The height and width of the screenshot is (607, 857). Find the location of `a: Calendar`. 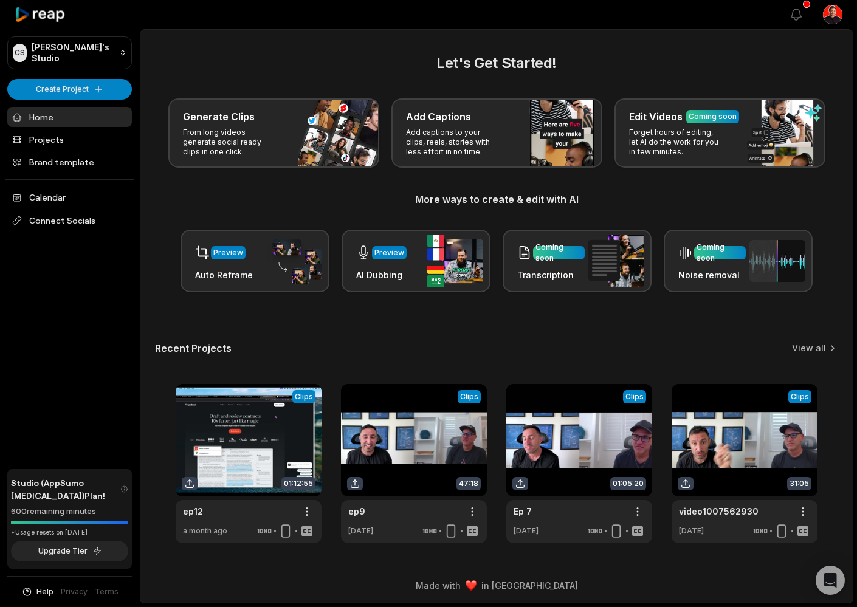

a: Calendar is located at coordinates (69, 197).